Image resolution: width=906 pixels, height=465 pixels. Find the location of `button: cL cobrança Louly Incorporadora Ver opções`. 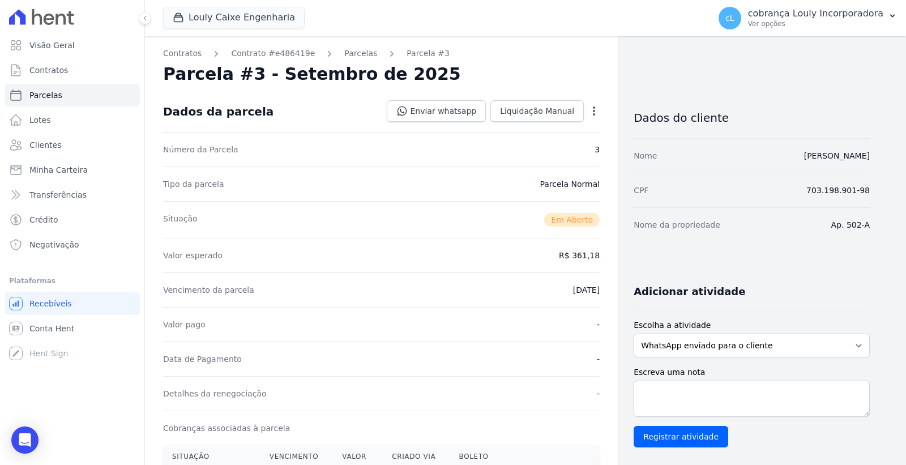

button: cL cobrança Louly Incorporadora Ver opções is located at coordinates (808, 18).